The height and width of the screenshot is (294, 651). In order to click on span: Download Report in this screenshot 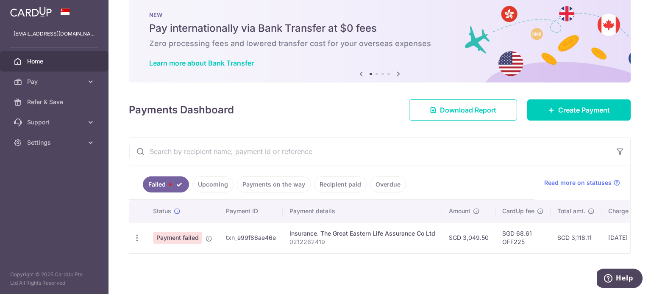, I will do `click(468, 110)`.